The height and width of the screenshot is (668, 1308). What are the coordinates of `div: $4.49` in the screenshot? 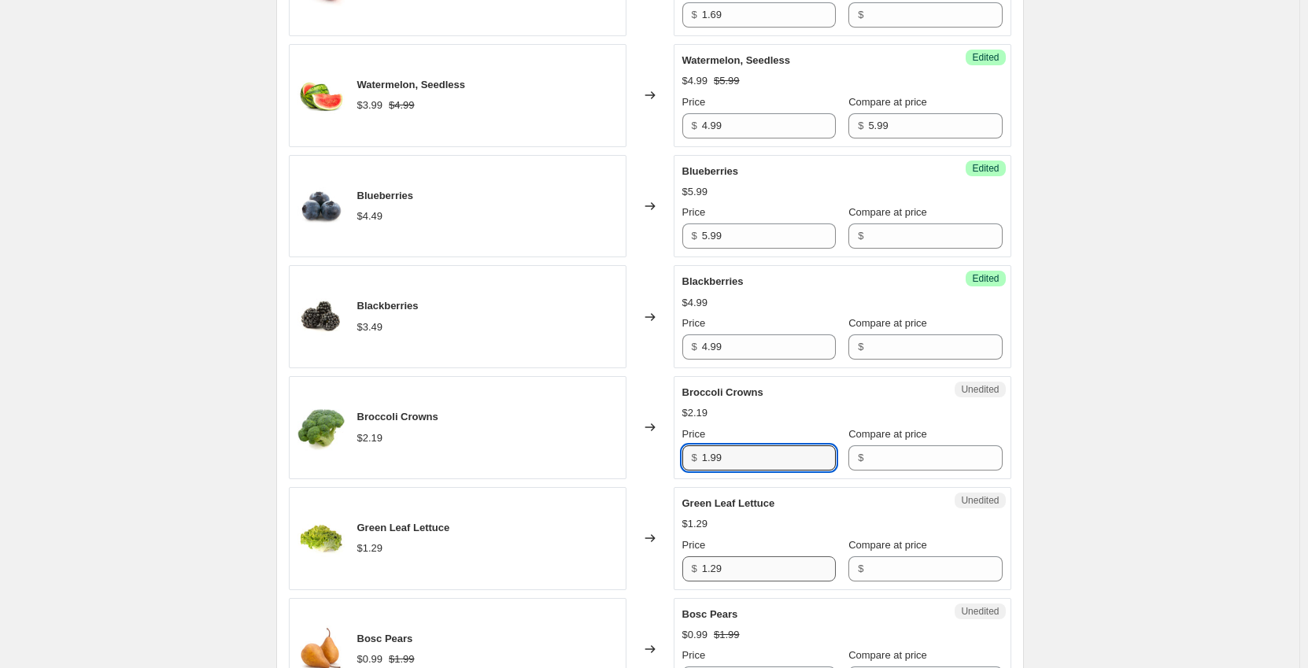 It's located at (370, 216).